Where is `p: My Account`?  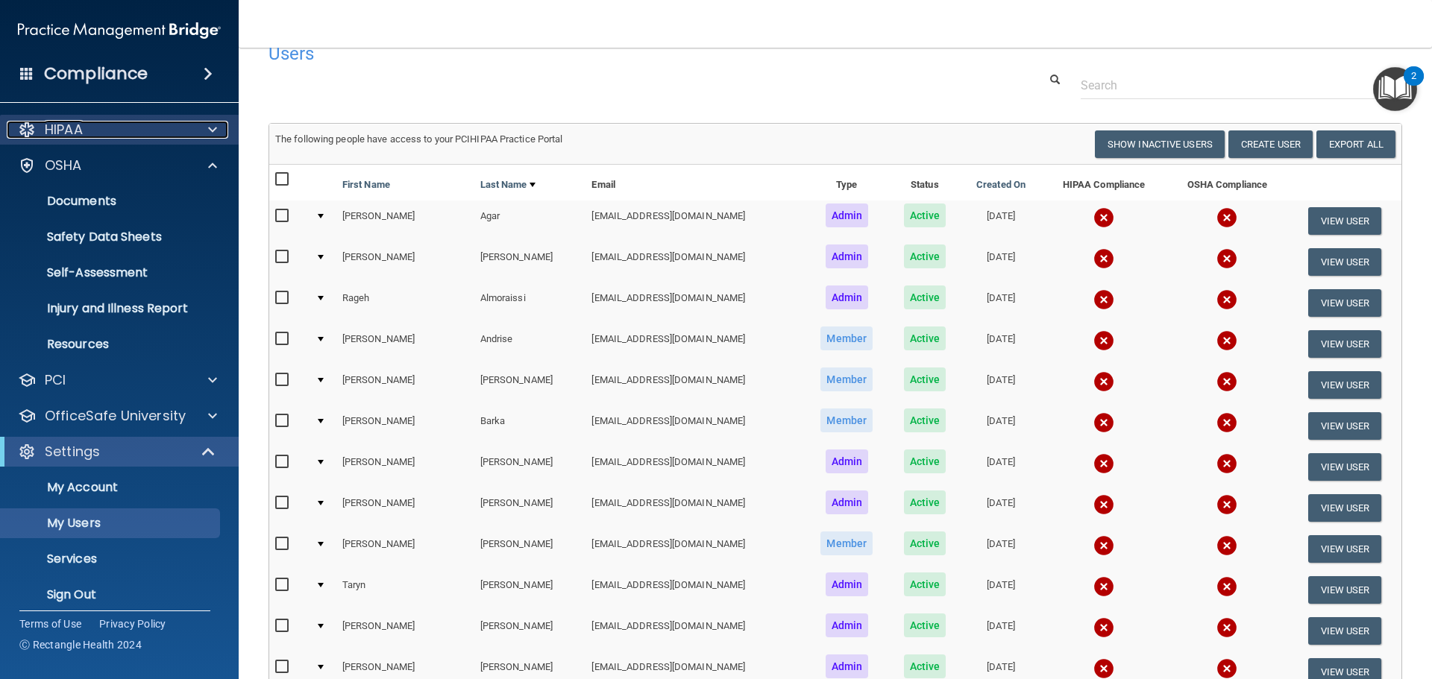
p: My Account is located at coordinates (111, 488).